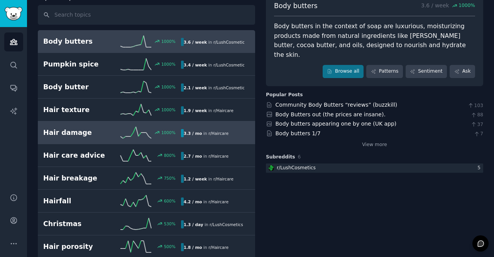 The width and height of the screenshot is (494, 257). What do you see at coordinates (477, 125) in the screenshot?
I see `span: 37` at bounding box center [477, 125].